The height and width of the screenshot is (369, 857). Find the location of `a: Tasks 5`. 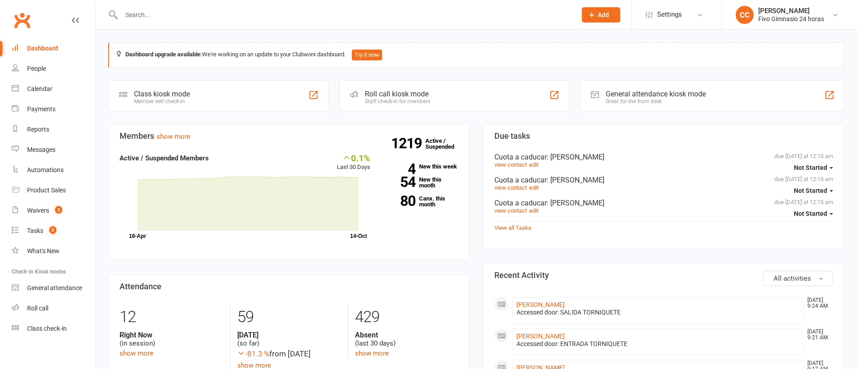

a: Tasks 5 is located at coordinates (53, 231).